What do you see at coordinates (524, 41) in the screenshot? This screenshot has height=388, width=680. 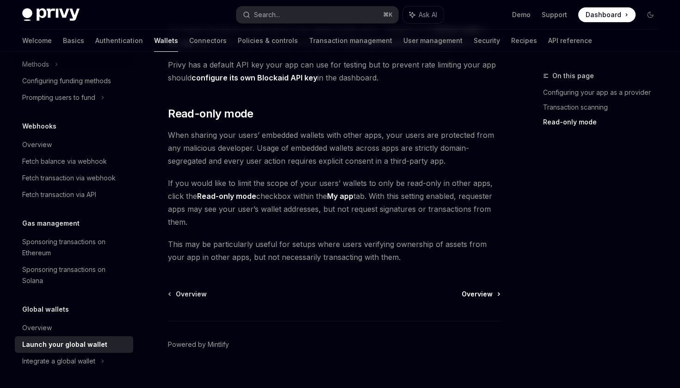 I see `a: Recipes` at bounding box center [524, 41].